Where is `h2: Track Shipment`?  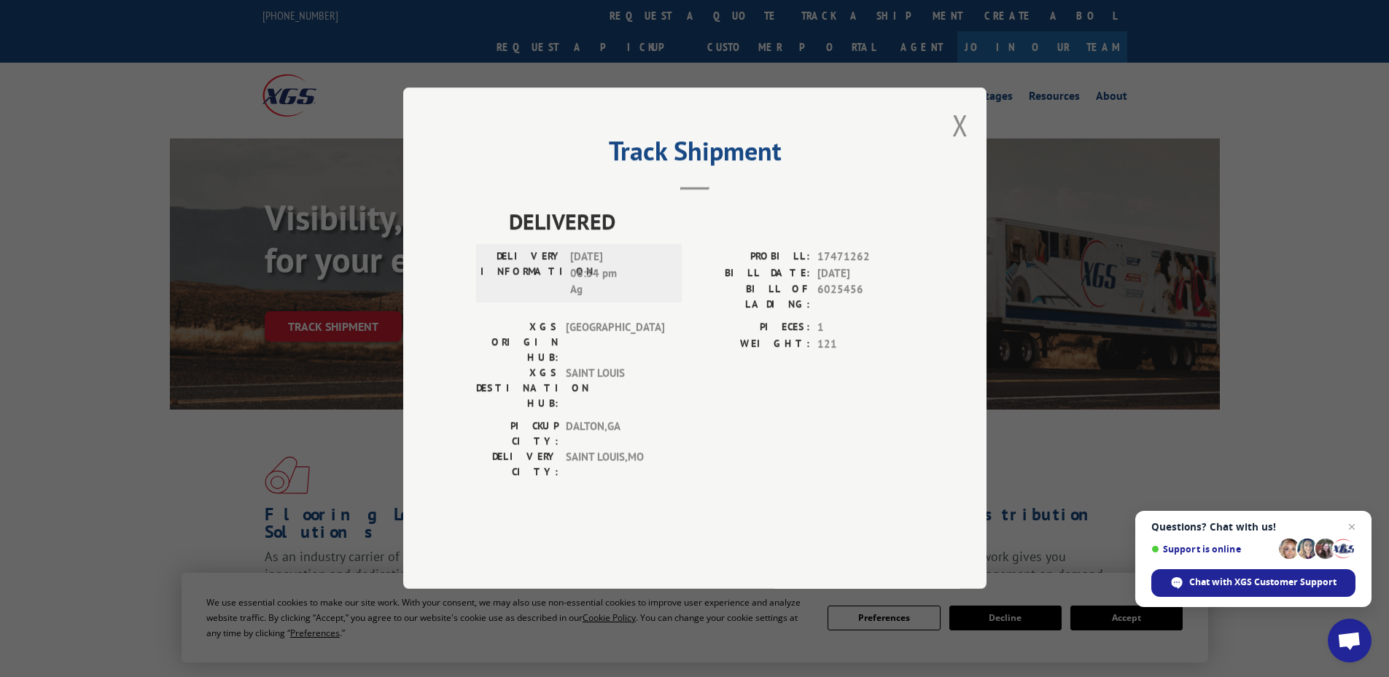
h2: Track Shipment is located at coordinates (695, 155).